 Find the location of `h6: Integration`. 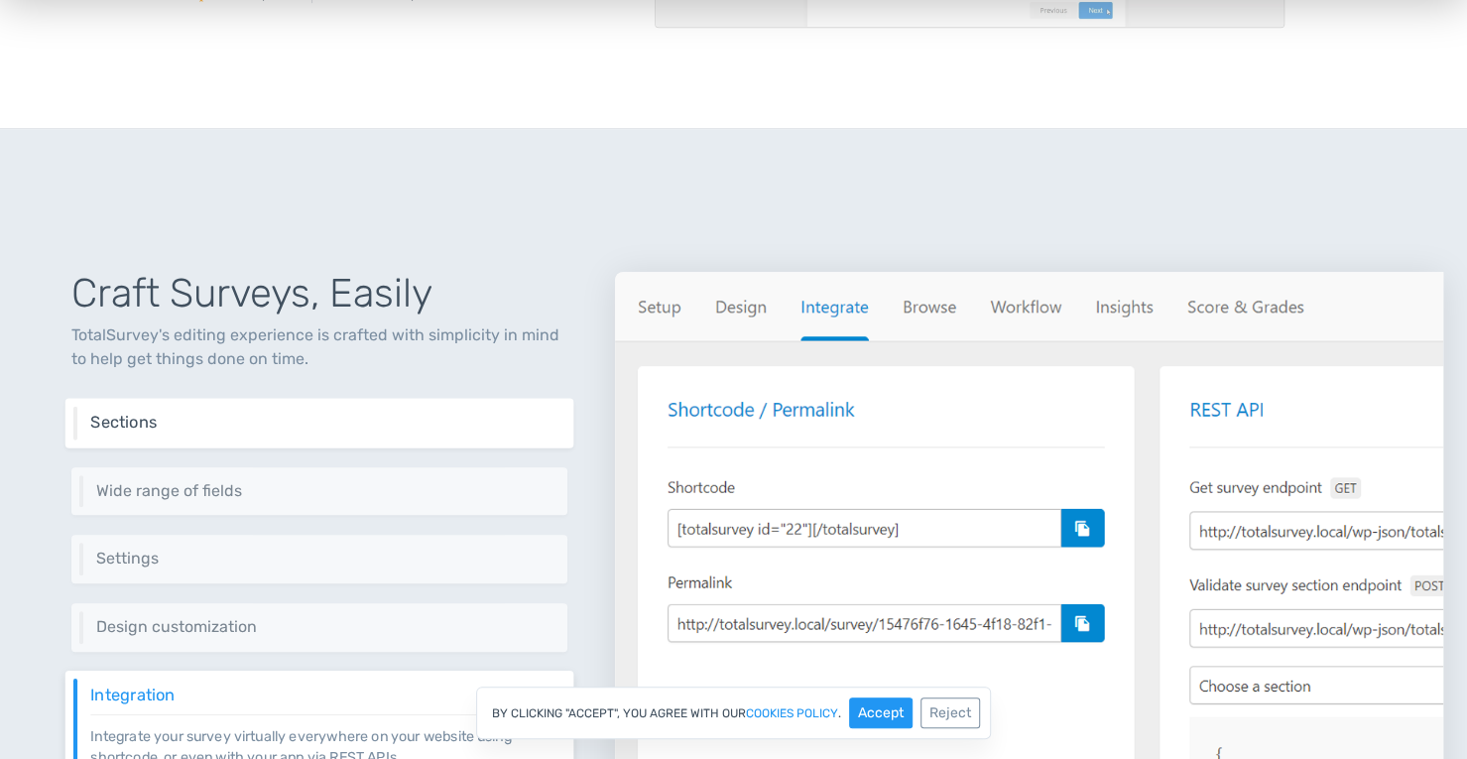

h6: Integration is located at coordinates (324, 694).